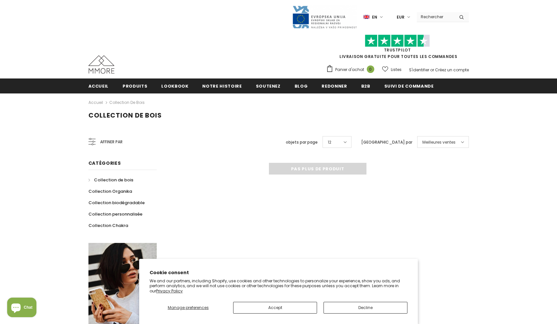  What do you see at coordinates (452, 70) in the screenshot?
I see `a: Créez un compte` at bounding box center [452, 70].